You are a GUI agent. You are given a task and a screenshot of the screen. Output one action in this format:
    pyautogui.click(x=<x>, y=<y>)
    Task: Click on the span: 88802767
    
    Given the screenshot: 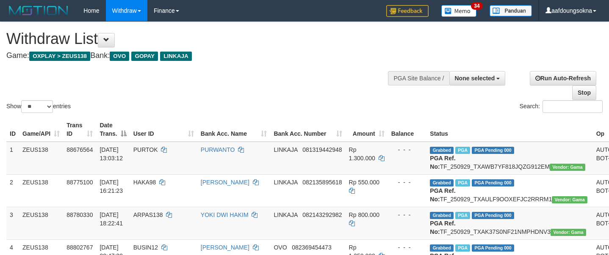 What is the action you would take?
    pyautogui.click(x=80, y=248)
    